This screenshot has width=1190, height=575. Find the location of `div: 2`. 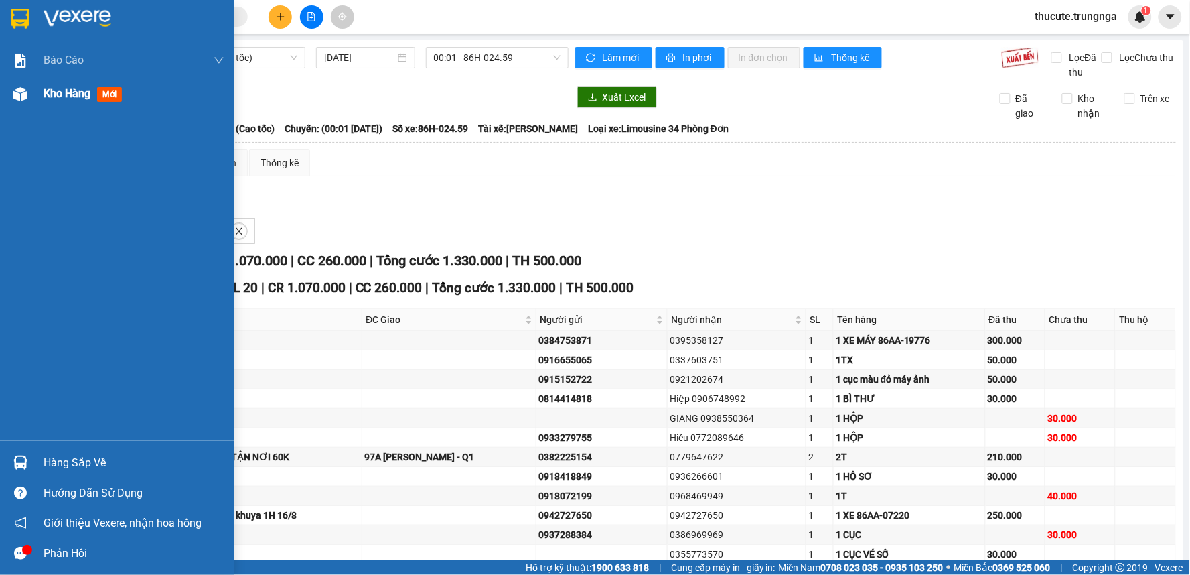

div: 2 is located at coordinates (820, 457).